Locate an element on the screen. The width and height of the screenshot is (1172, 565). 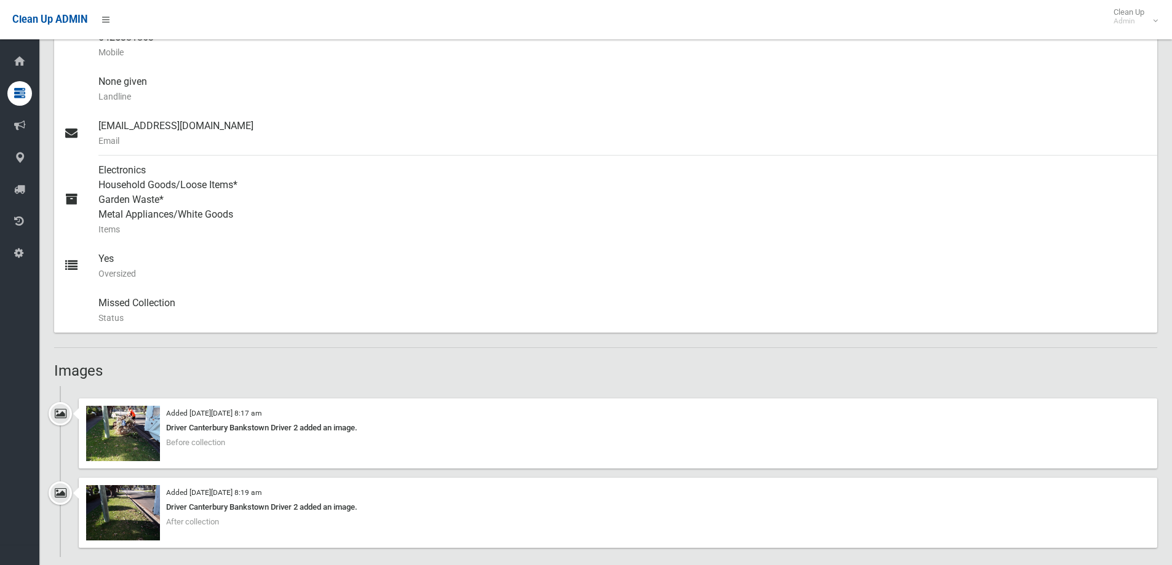
small: Admin is located at coordinates (1129, 21).